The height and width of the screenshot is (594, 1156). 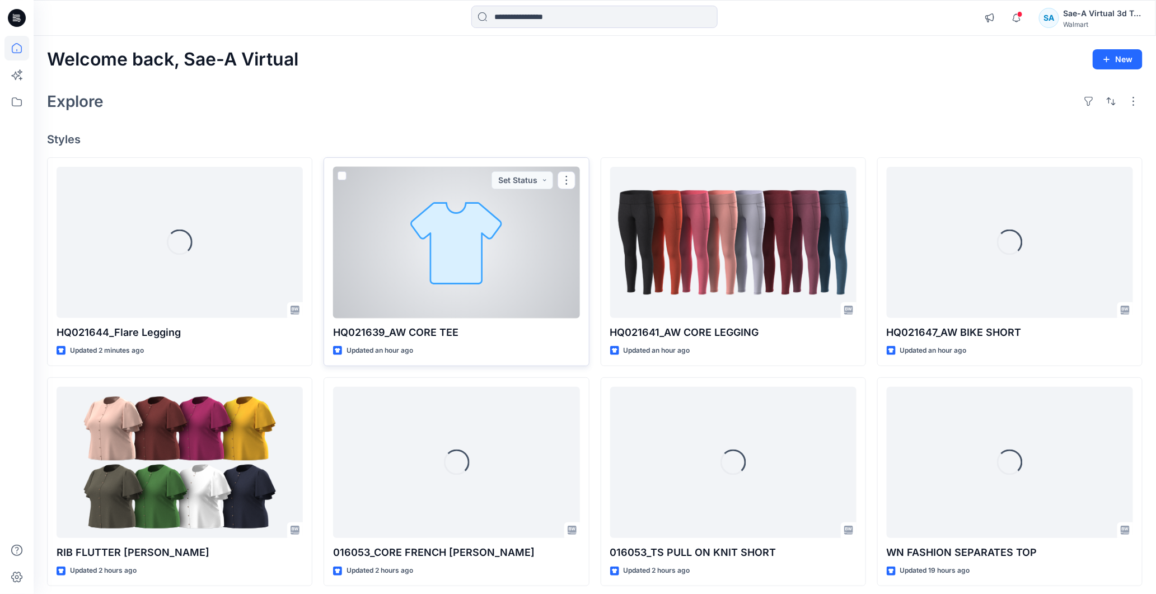 I want to click on p: HQ021647_AW BIKE SHORT, so click(x=1010, y=332).